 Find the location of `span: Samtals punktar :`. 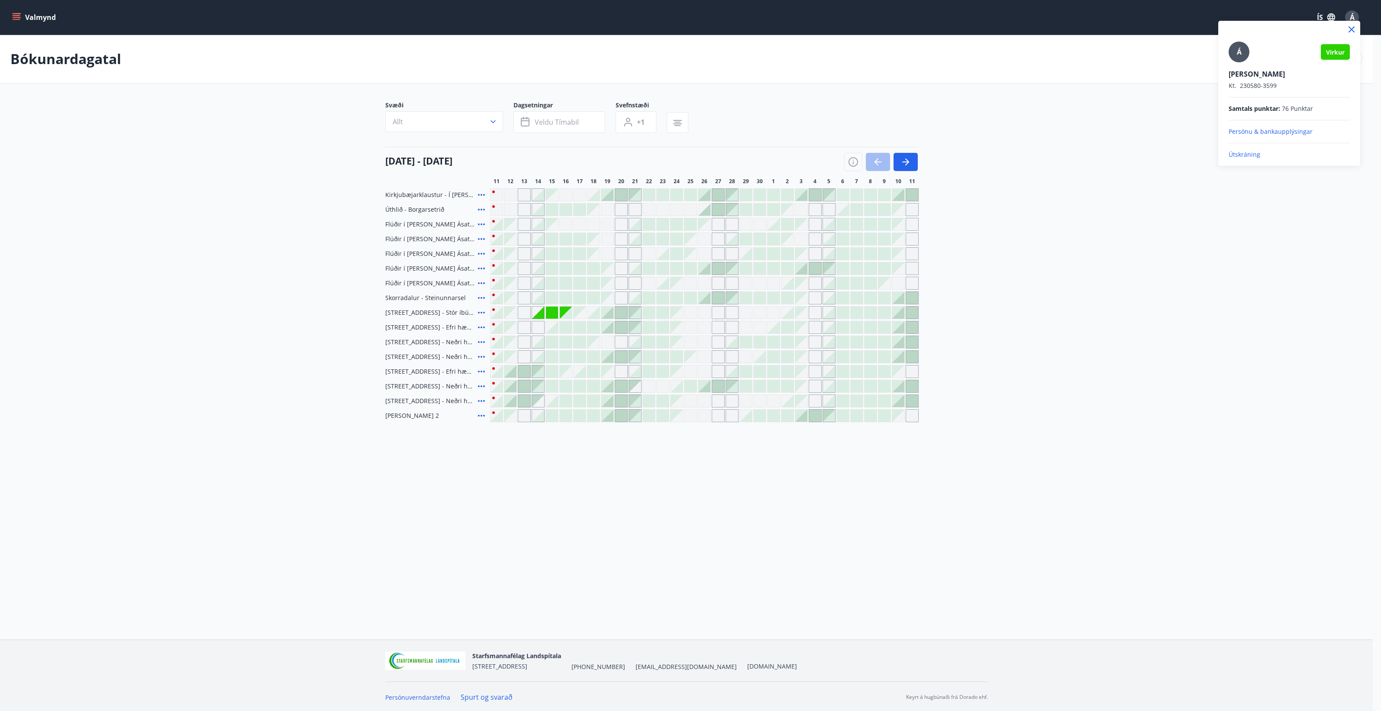

span: Samtals punktar : is located at coordinates (1254, 109).